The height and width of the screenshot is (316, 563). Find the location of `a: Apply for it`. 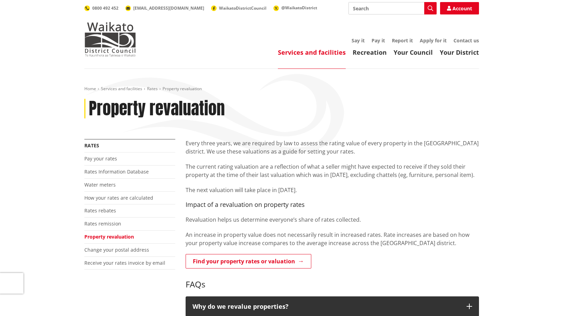

a: Apply for it is located at coordinates (433, 40).